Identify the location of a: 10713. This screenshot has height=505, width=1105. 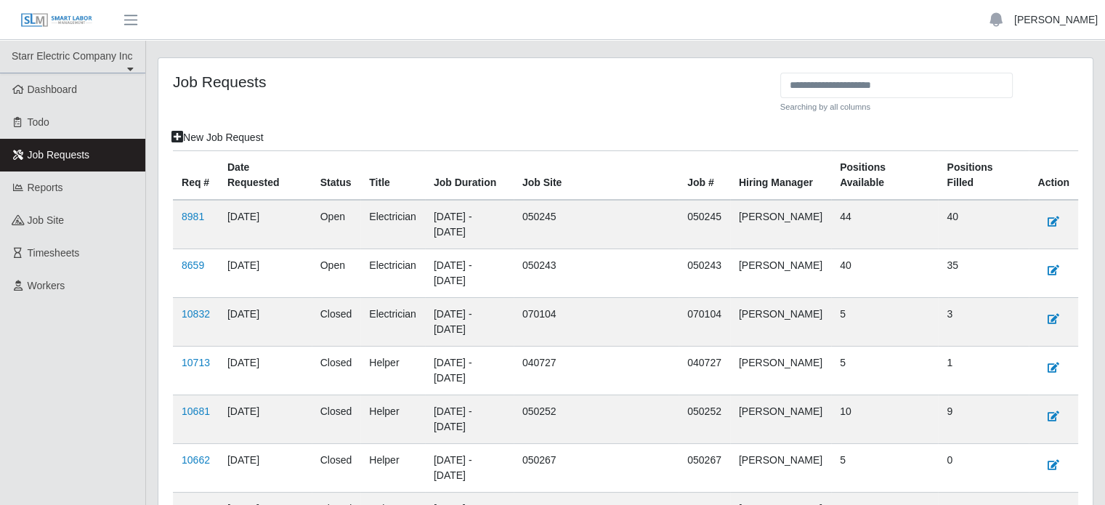
(195, 362).